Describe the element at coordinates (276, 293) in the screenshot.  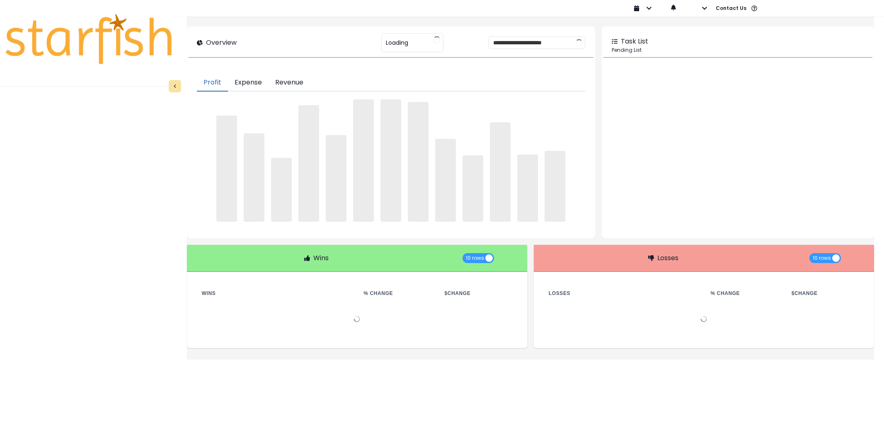
I see `th: Wins` at that location.